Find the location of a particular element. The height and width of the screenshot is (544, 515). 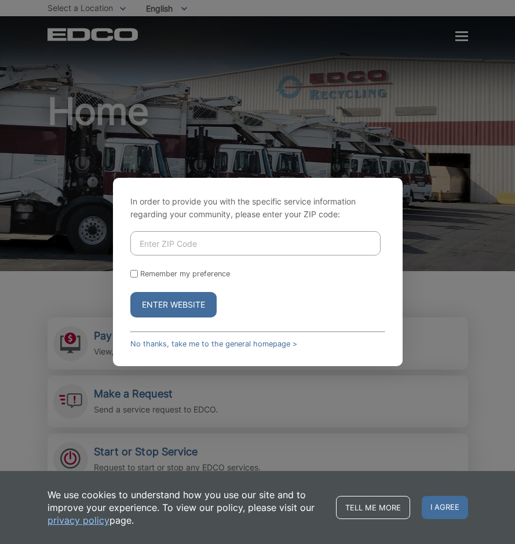

p: We use cookies to understand how you use our site and to improve your experience. To view our pol... is located at coordinates (186, 507).